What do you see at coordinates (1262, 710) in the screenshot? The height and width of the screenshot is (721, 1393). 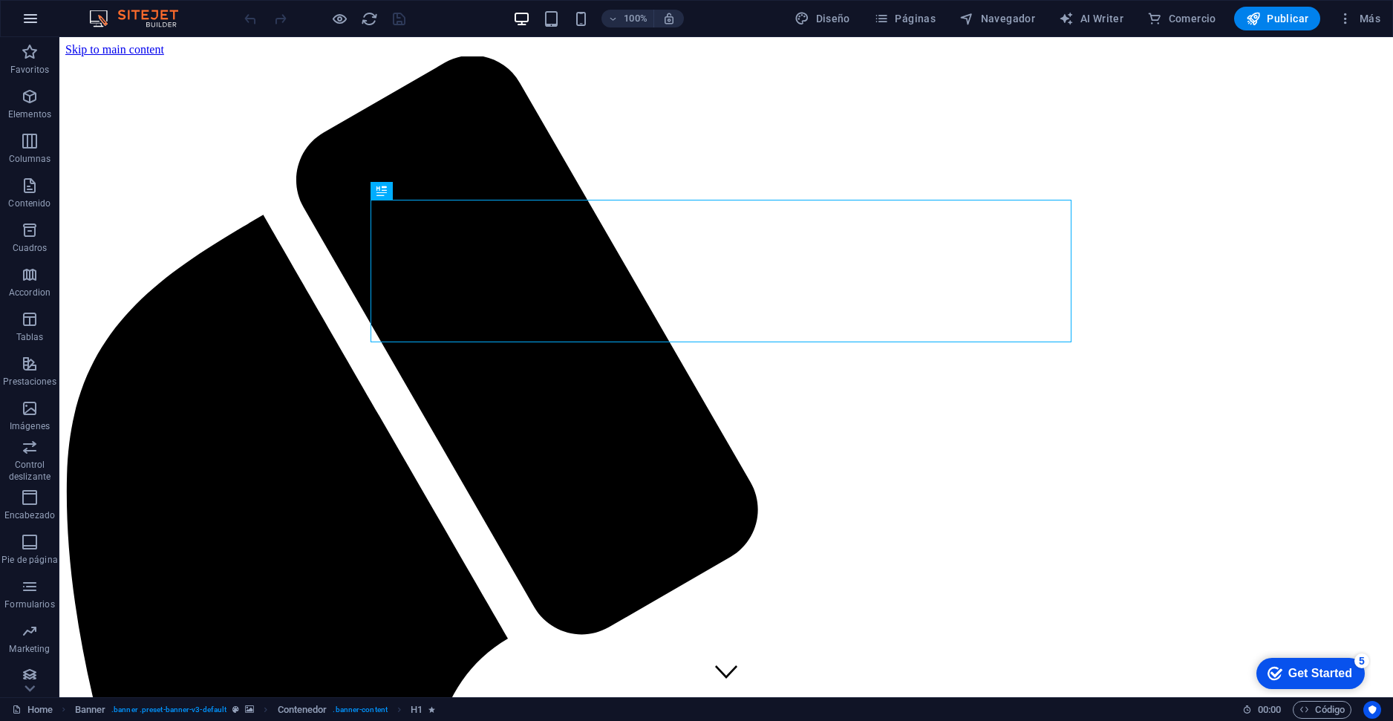 I see `h6: Tiempo de la sesión` at bounding box center [1262, 710].